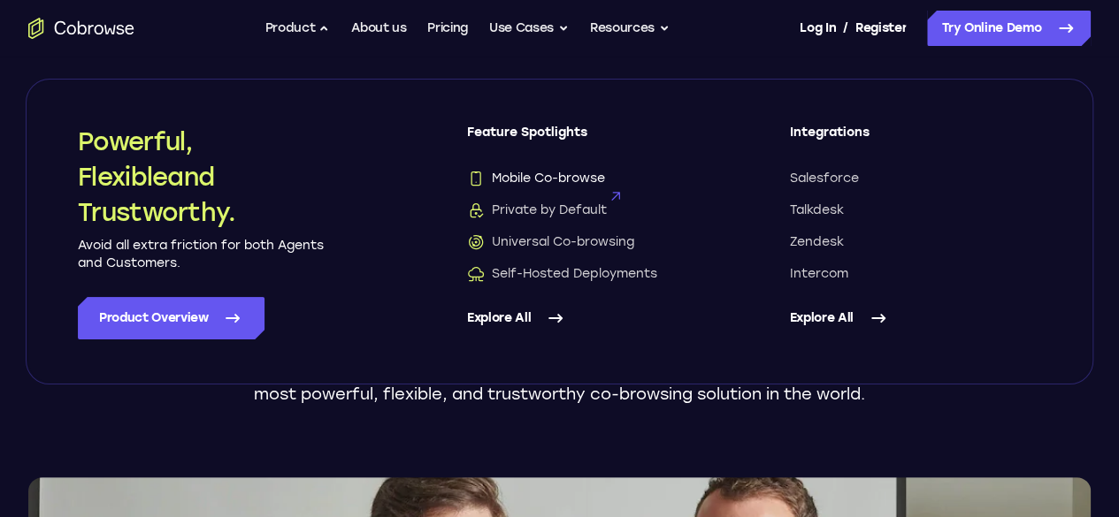 This screenshot has width=1119, height=517. I want to click on span: Salesforce, so click(824, 179).